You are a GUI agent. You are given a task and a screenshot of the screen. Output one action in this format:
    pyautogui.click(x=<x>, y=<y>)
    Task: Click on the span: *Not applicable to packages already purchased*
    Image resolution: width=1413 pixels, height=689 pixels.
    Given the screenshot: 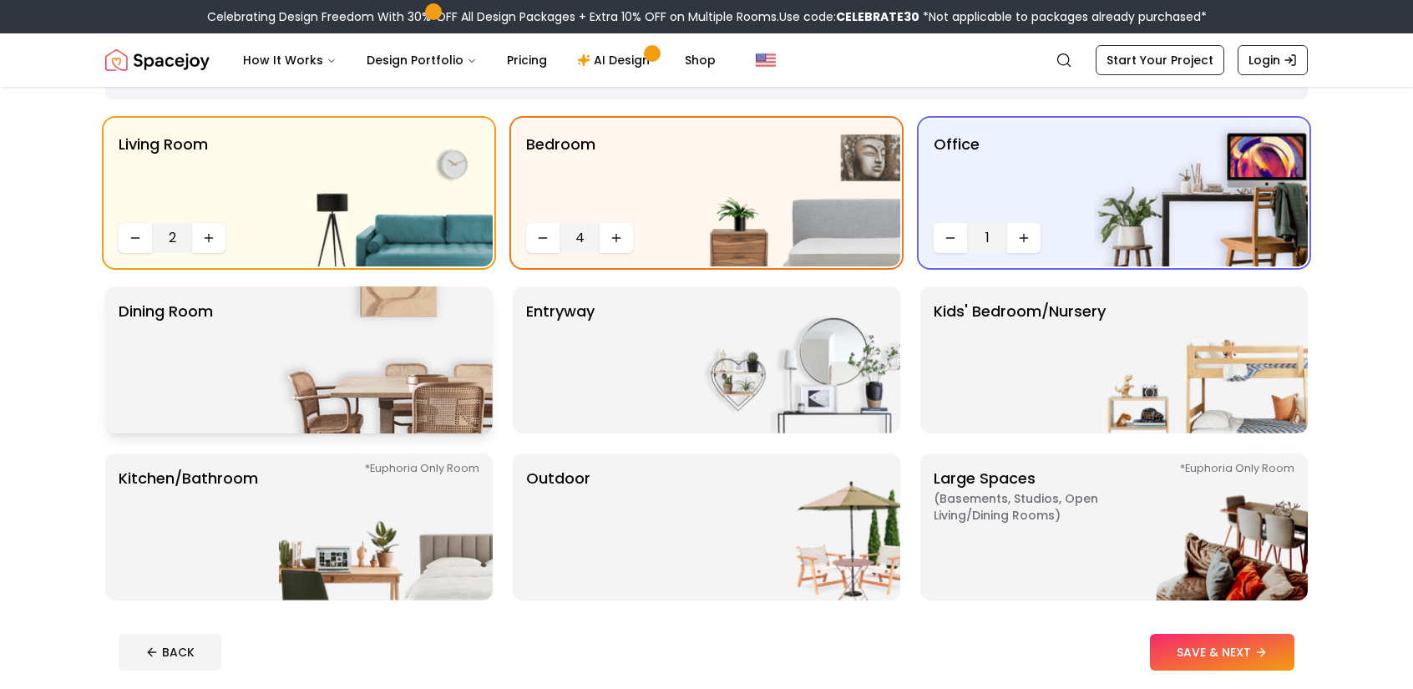 What is the action you would take?
    pyautogui.click(x=1063, y=17)
    